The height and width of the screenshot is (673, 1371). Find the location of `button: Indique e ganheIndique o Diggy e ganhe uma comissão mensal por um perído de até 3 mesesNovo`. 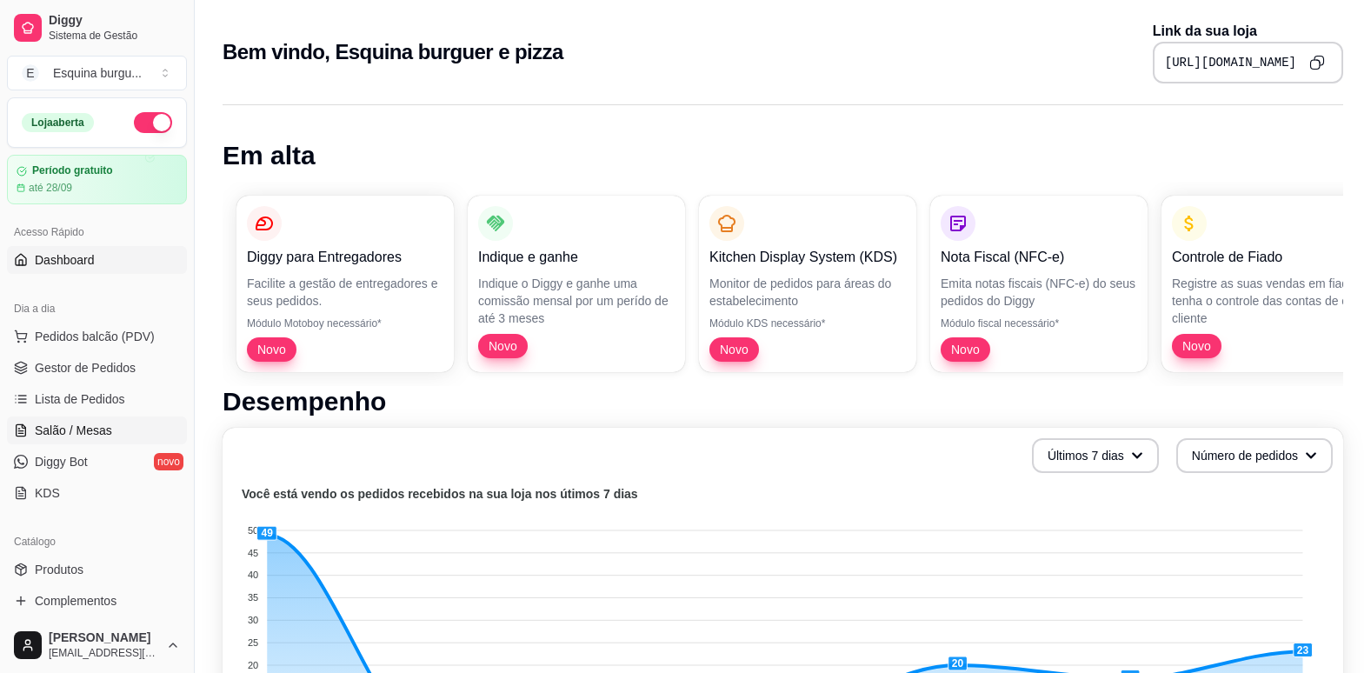

button: Indique e ganheIndique o Diggy e ganhe uma comissão mensal por um perído de até 3 mesesNovo is located at coordinates (577, 283).